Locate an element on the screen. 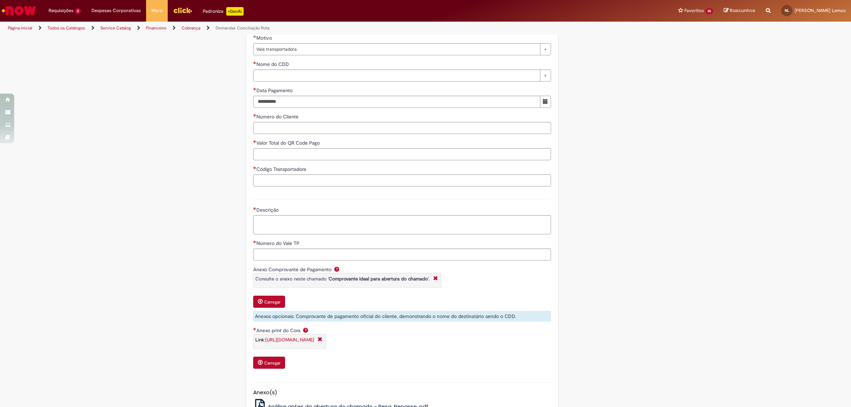 The width and height of the screenshot is (851, 407). a: Página inicial is located at coordinates (20, 28).